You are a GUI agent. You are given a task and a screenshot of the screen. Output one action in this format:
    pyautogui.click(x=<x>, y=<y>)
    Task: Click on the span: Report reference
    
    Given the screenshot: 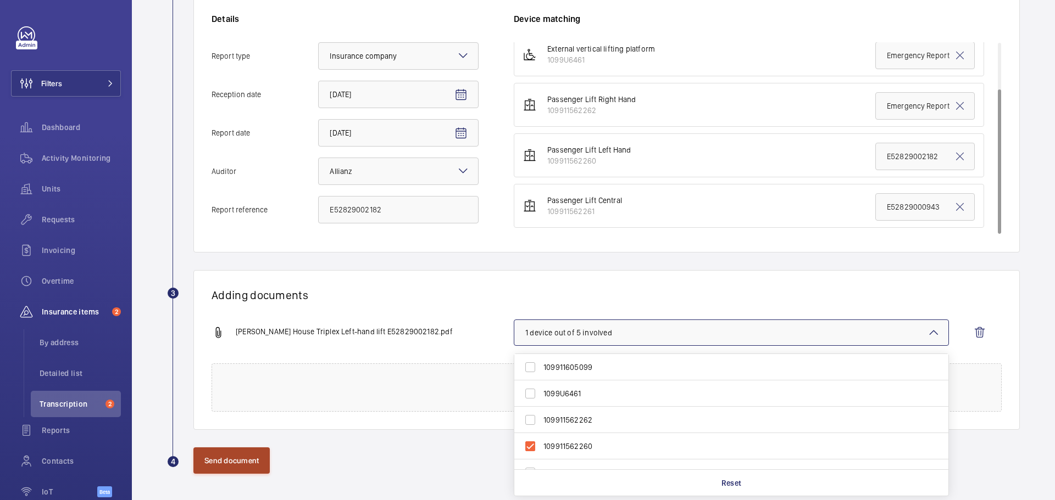 What is the action you would take?
    pyautogui.click(x=265, y=210)
    